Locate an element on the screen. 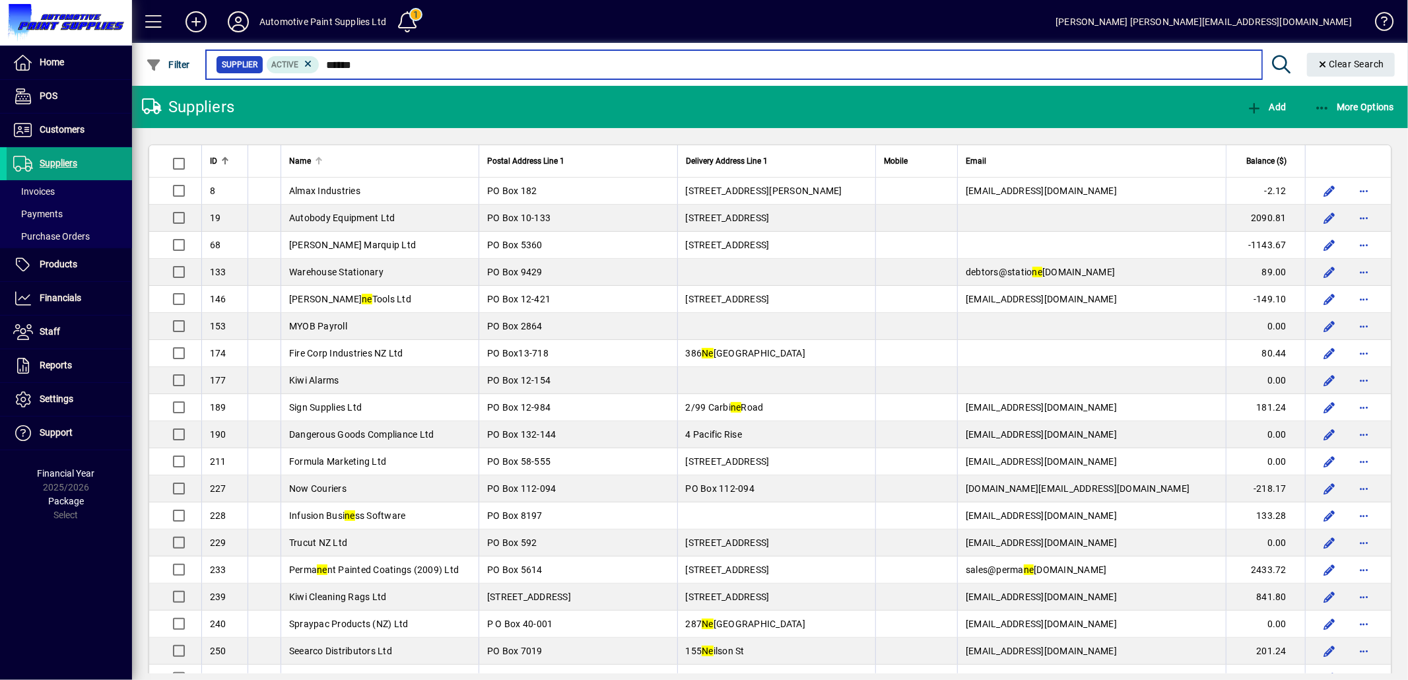 The height and width of the screenshot is (680, 1408). span: PO Box 12-421 is located at coordinates (519, 299).